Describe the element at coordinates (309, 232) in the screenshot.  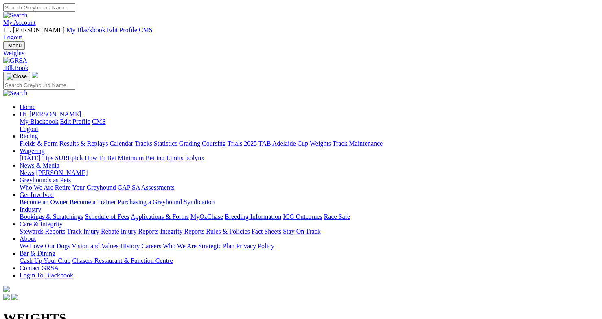
I see `div: Care & Integrity` at that location.